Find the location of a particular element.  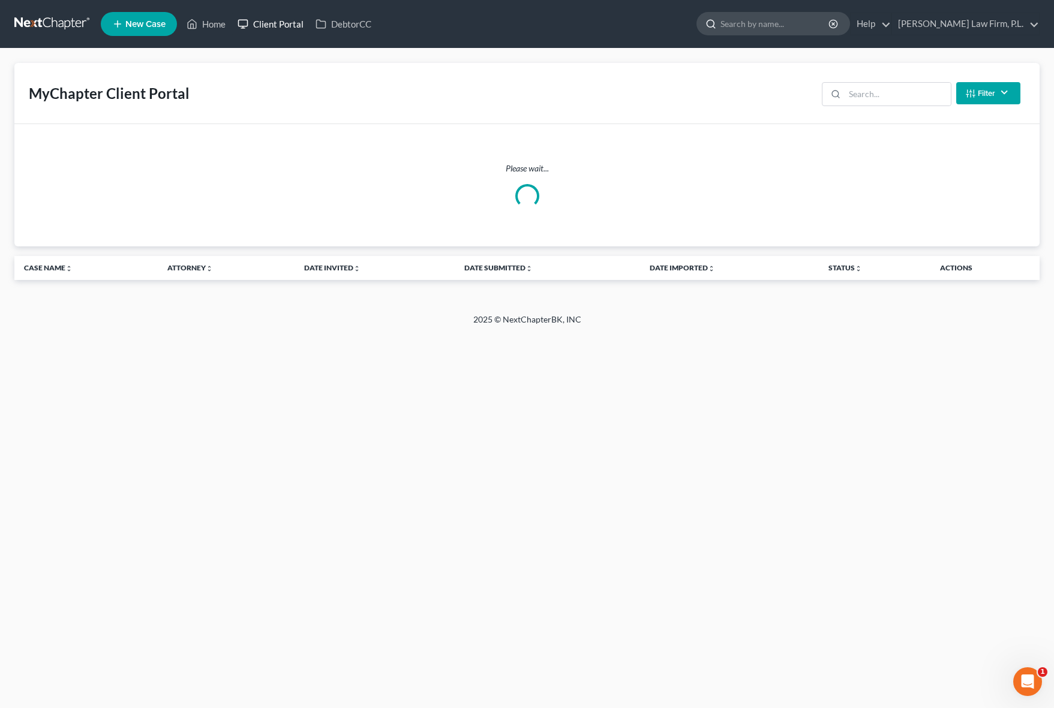

button: Filter is located at coordinates (988, 93).